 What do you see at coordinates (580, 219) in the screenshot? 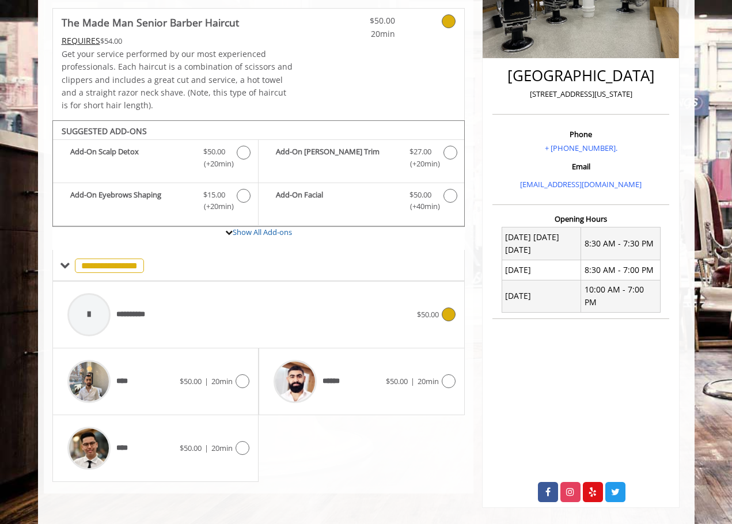
I see `h3: Opening Hours` at bounding box center [580, 219].